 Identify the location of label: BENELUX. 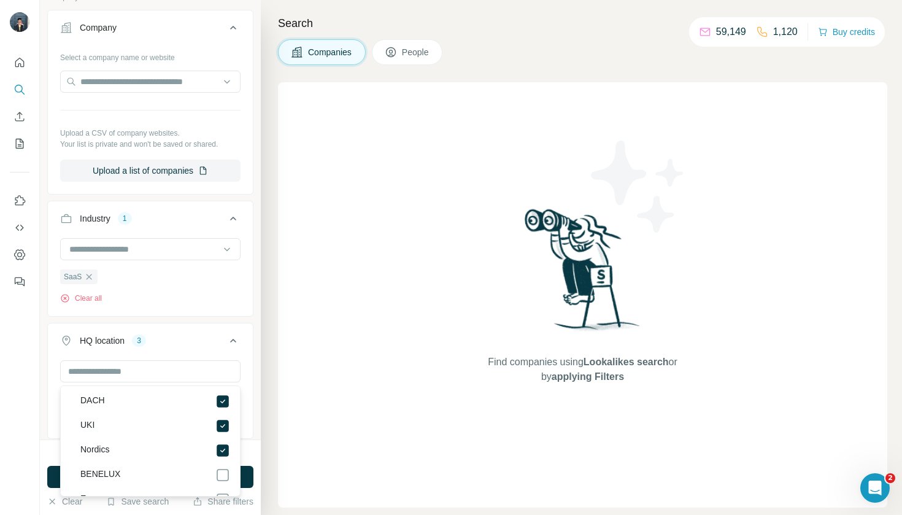
(100, 475).